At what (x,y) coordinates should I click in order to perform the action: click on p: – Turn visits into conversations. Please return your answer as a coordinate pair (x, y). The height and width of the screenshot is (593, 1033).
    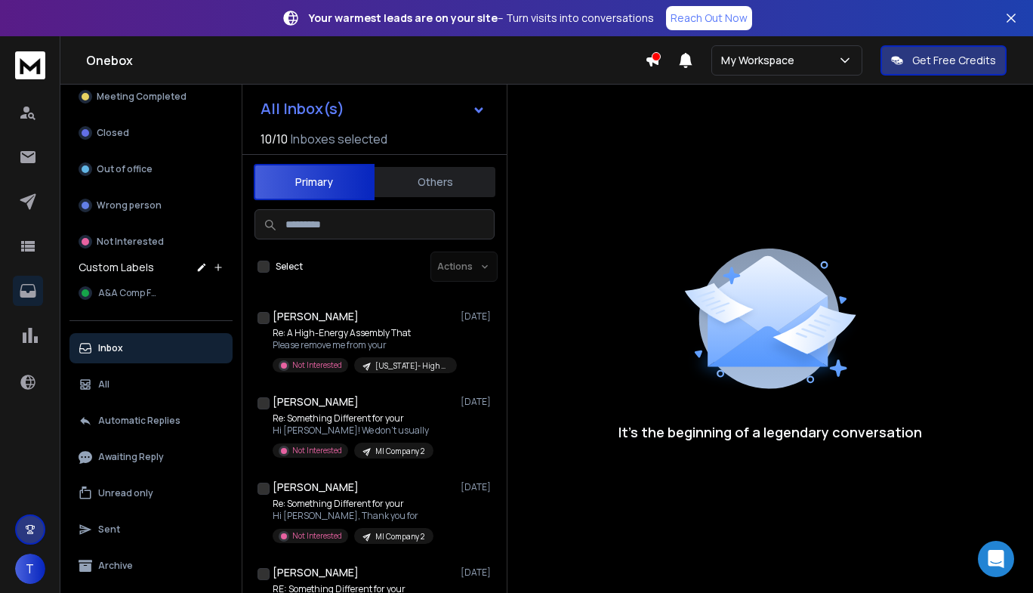
    Looking at the image, I should click on (481, 18).